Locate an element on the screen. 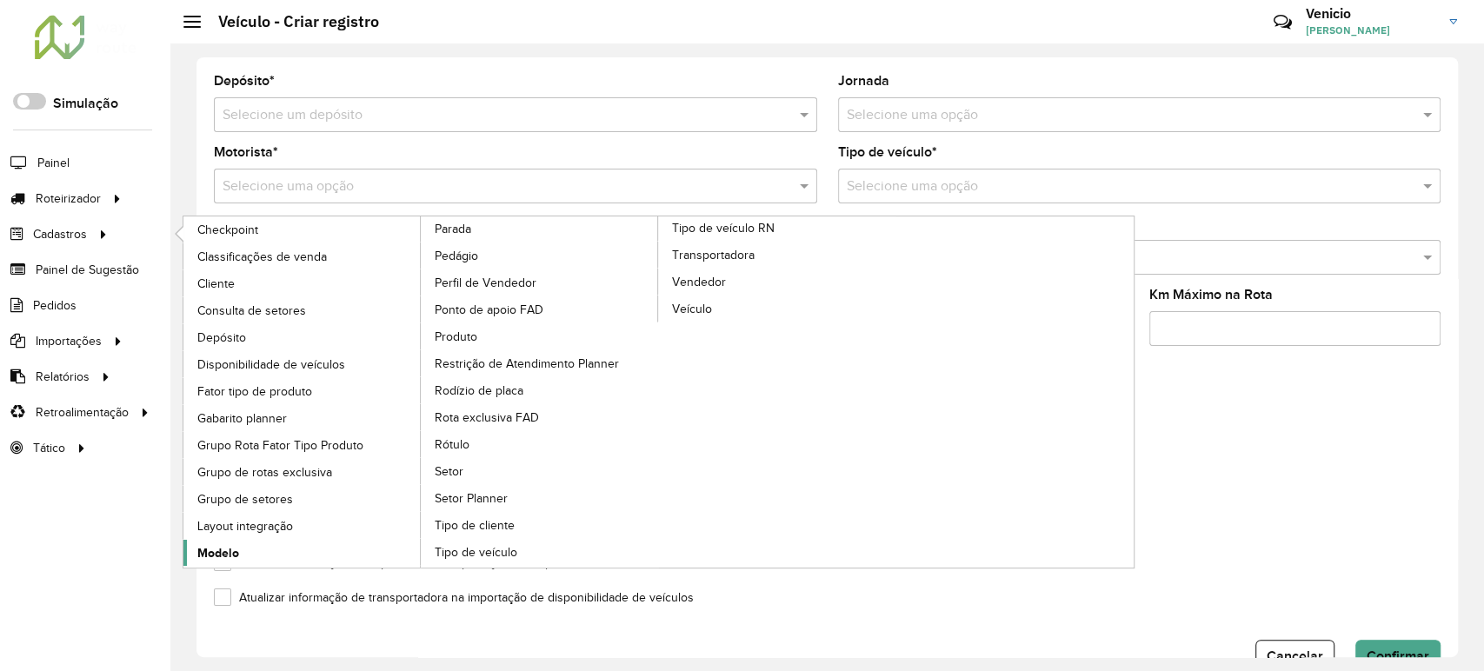  span: Transportadora is located at coordinates (713, 255).